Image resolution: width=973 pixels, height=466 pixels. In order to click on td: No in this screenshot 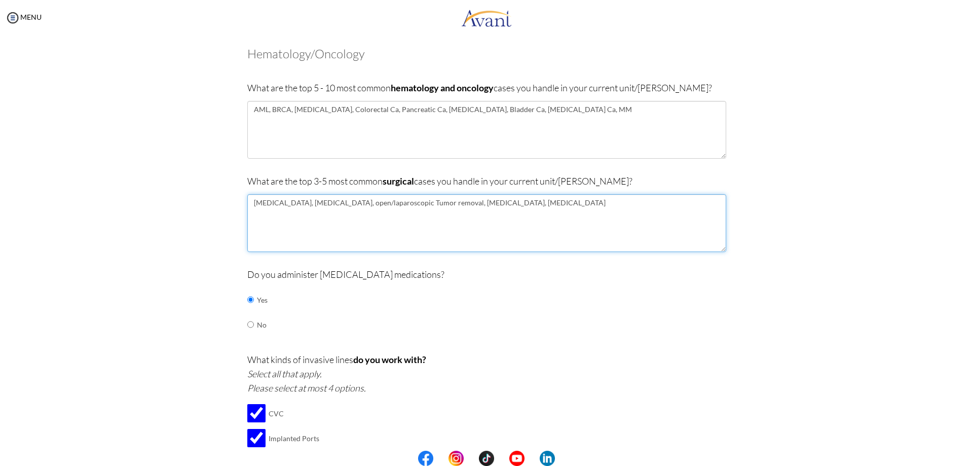, I will do `click(262, 324)`.